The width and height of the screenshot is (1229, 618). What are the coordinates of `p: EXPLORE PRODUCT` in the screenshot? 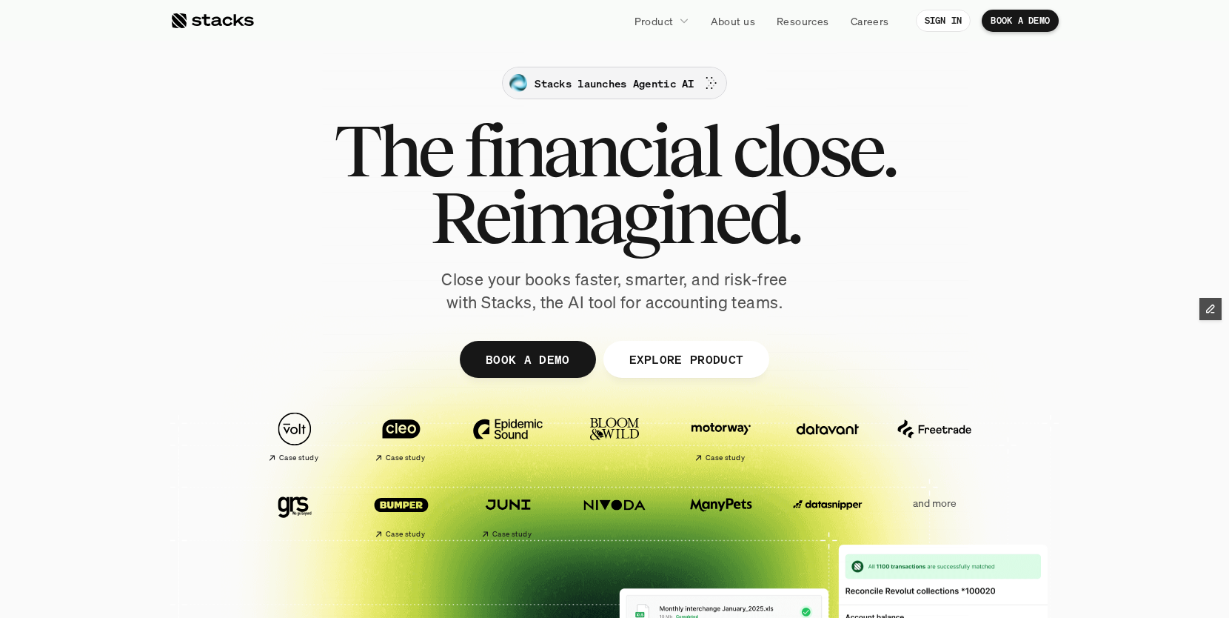 It's located at (686, 358).